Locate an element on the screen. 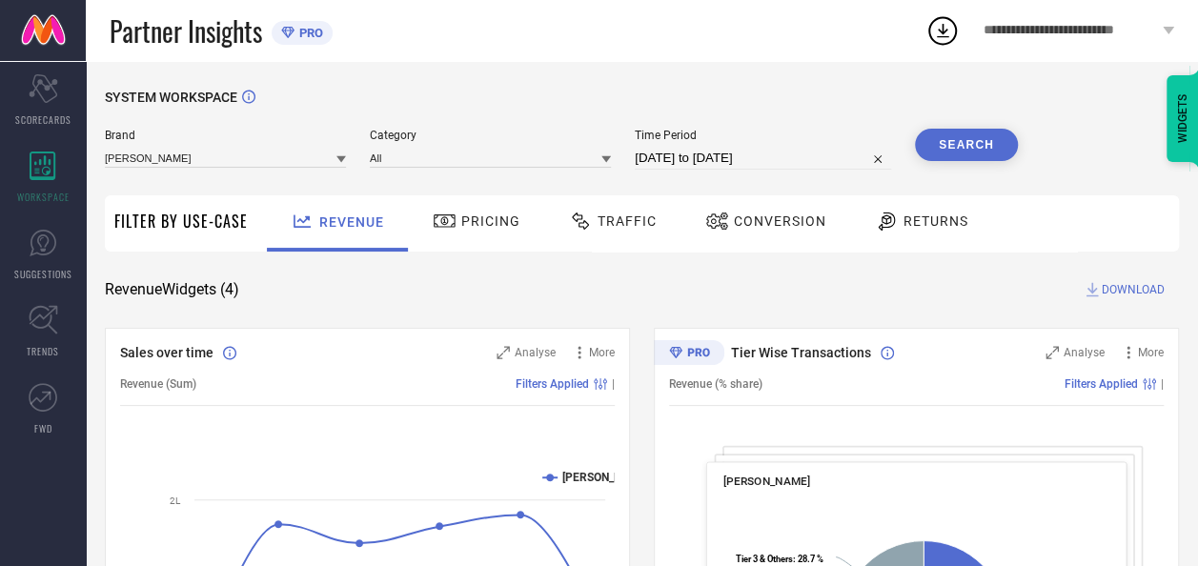 The image size is (1198, 566). span: Filter By Use-Case is located at coordinates (181, 221).